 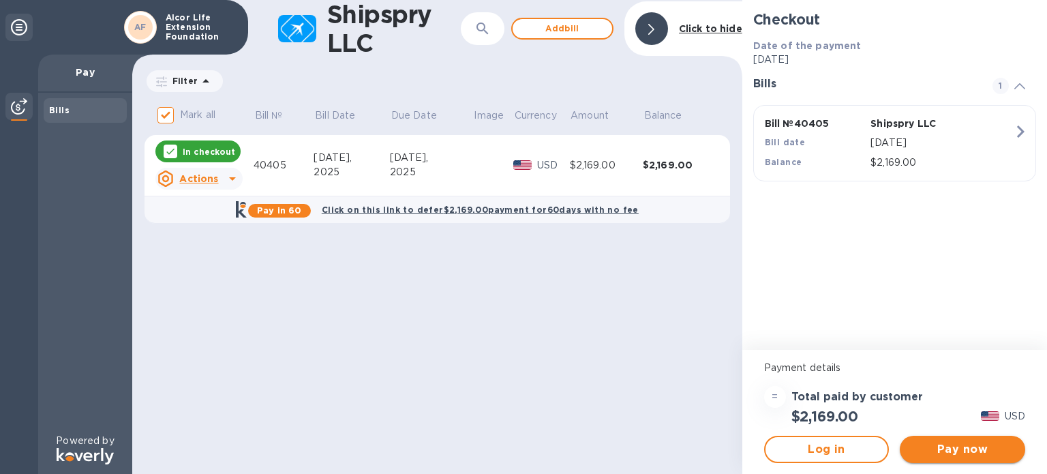 I want to click on span: Bill Date, so click(x=343, y=115).